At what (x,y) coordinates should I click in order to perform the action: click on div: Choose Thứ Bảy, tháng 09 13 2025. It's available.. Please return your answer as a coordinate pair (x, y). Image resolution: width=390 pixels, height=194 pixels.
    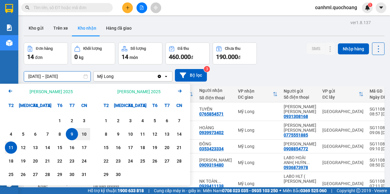
    Looking at the image, I should click on (167, 134).